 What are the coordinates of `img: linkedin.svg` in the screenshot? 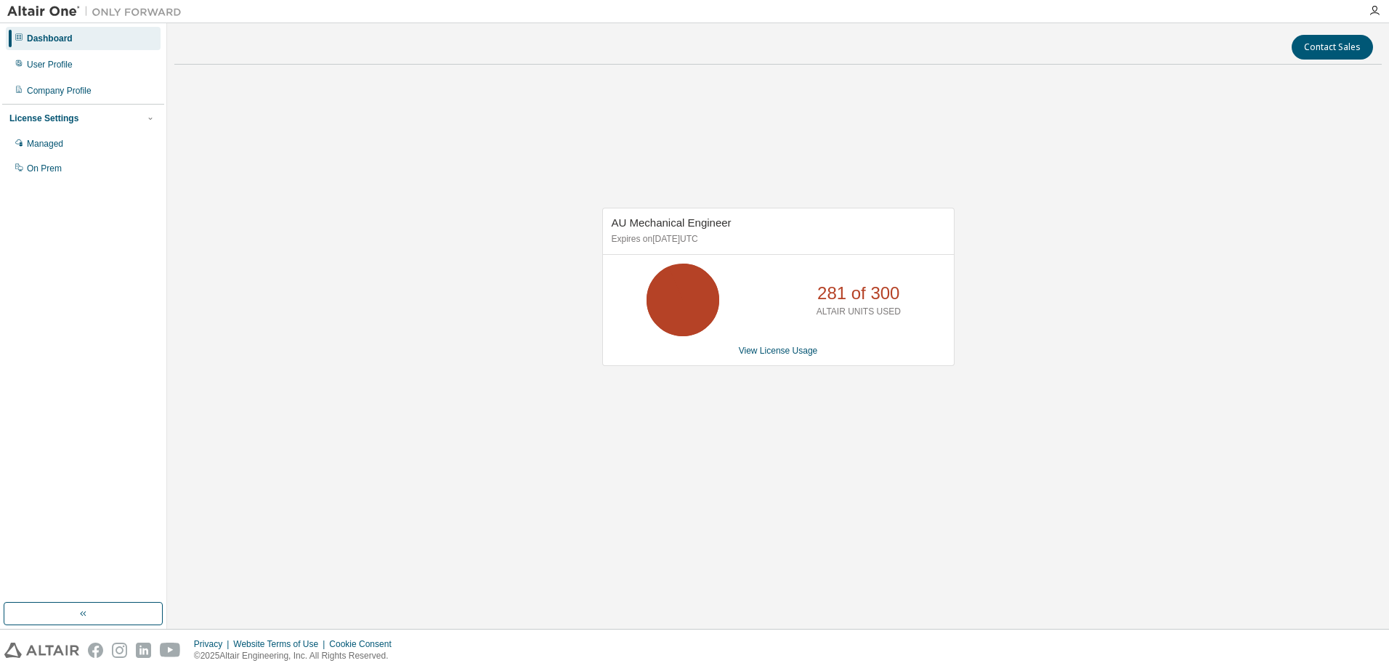 It's located at (143, 650).